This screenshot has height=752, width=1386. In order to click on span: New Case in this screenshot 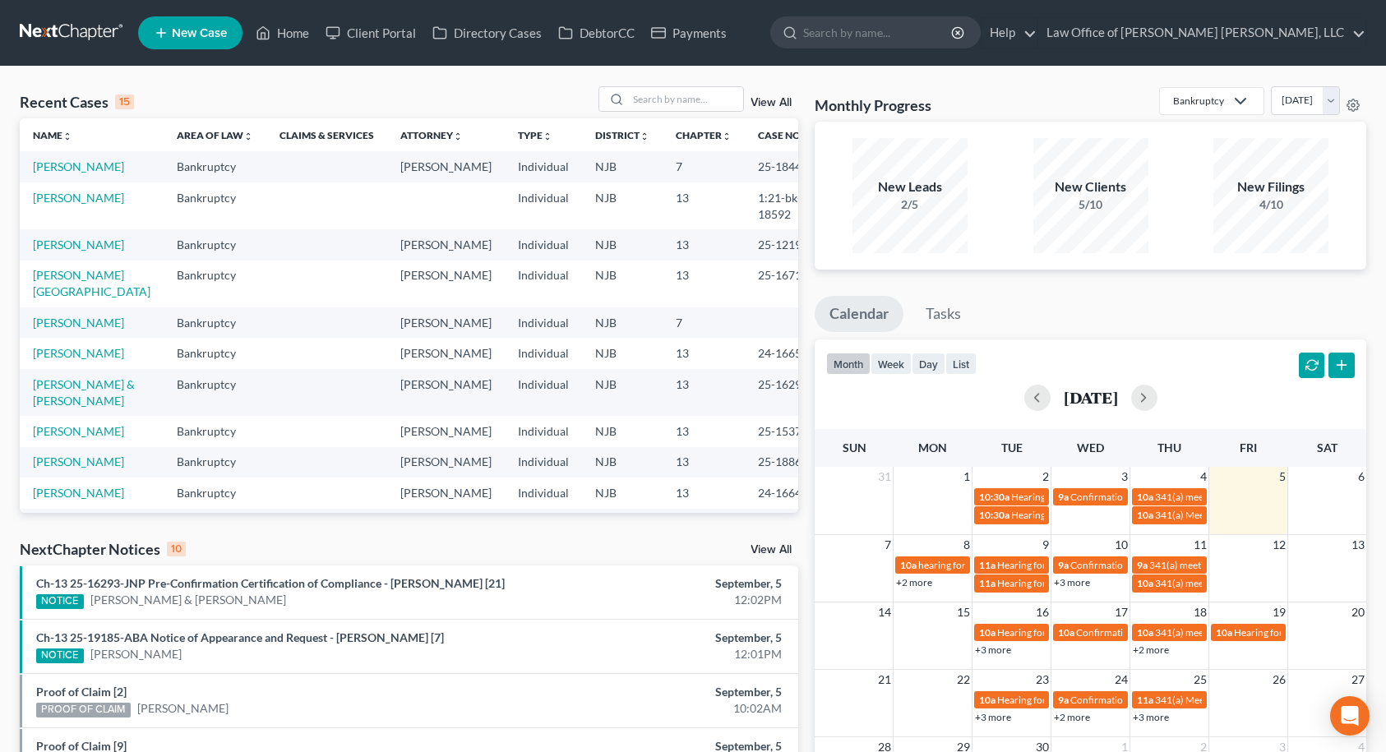, I will do `click(199, 33)`.